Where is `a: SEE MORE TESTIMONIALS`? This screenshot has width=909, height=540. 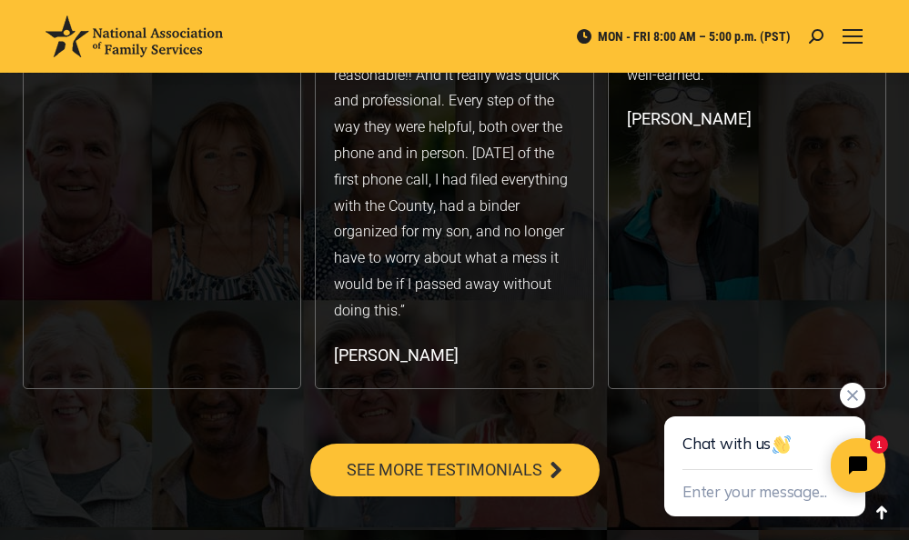
a: SEE MORE TESTIMONIALS is located at coordinates (455, 470).